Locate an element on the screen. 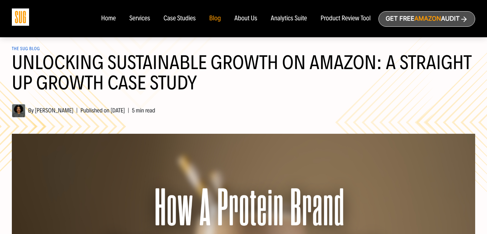 This screenshot has height=234, width=487. div: Case Studies is located at coordinates (180, 19).